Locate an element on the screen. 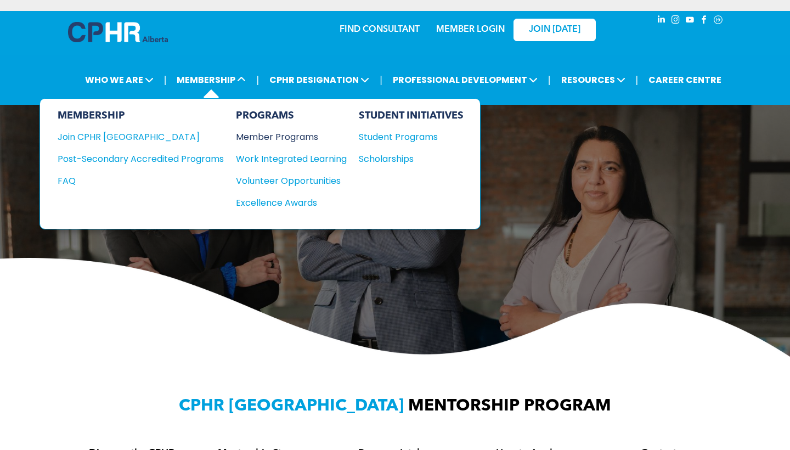  span: CPHR DESIGNATION is located at coordinates (319, 80).